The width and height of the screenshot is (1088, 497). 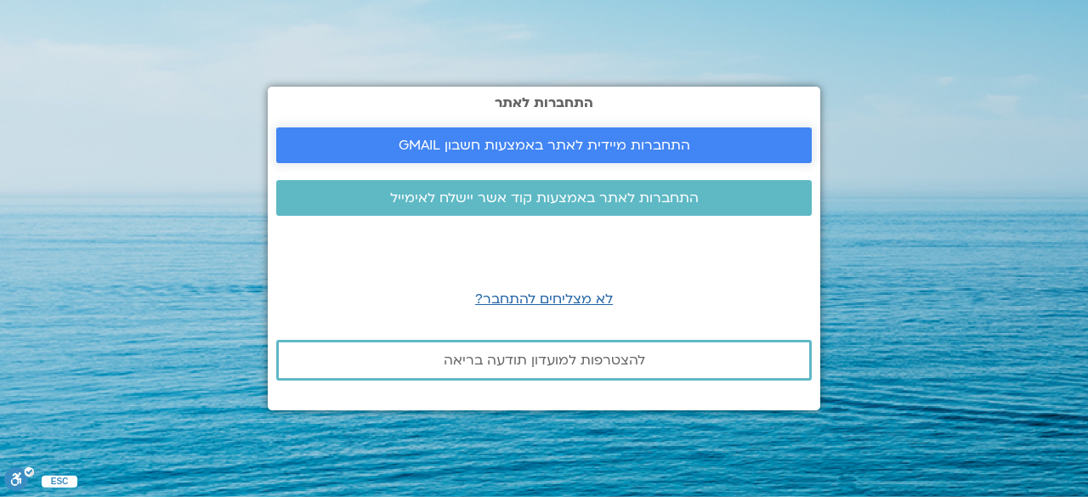 What do you see at coordinates (544, 299) in the screenshot?
I see `span: לא מצליחים להתחבר?` at bounding box center [544, 299].